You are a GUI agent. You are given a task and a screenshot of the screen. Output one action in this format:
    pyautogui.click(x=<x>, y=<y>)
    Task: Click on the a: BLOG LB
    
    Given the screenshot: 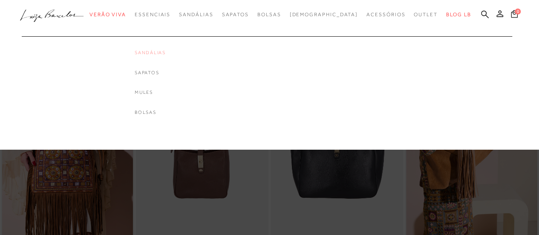 What is the action you would take?
    pyautogui.click(x=458, y=14)
    